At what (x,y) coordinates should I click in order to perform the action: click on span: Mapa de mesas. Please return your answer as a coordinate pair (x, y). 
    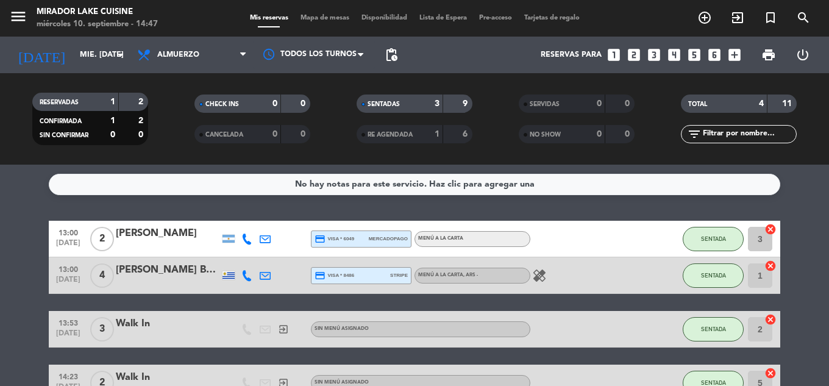
    Looking at the image, I should click on (325, 18).